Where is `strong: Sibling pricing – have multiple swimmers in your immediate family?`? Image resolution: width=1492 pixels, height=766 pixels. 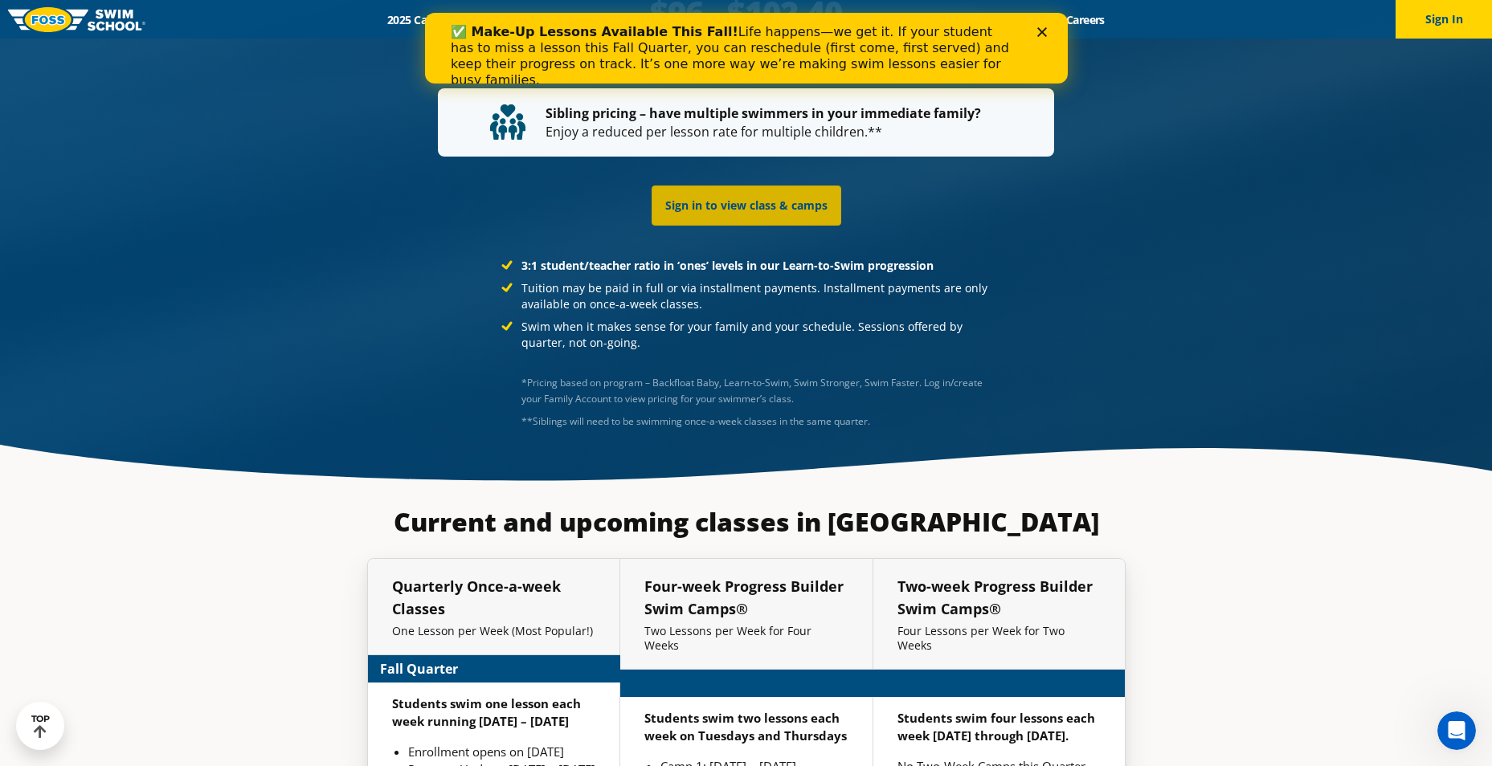
strong: Sibling pricing – have multiple swimmers in your immediate family? is located at coordinates (763, 113).